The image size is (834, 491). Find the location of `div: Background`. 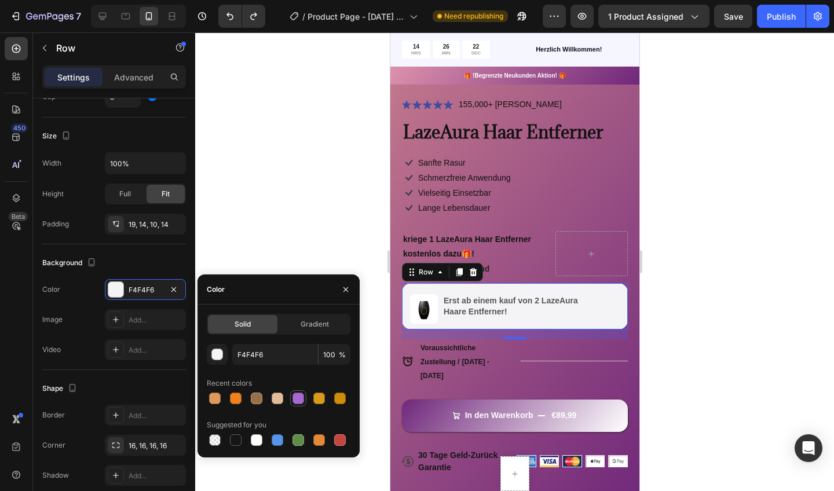

div: Background is located at coordinates (70, 263).